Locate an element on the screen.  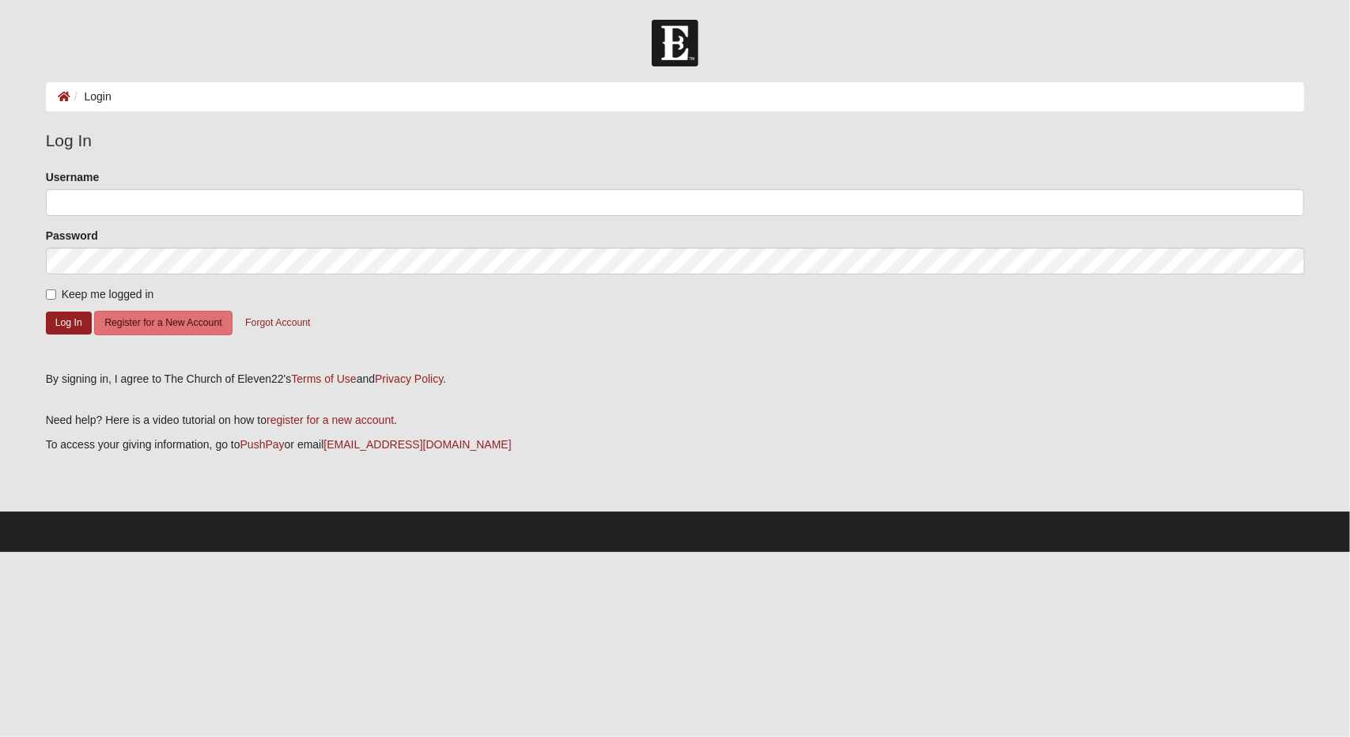
a: Privacy Policy is located at coordinates (409, 379).